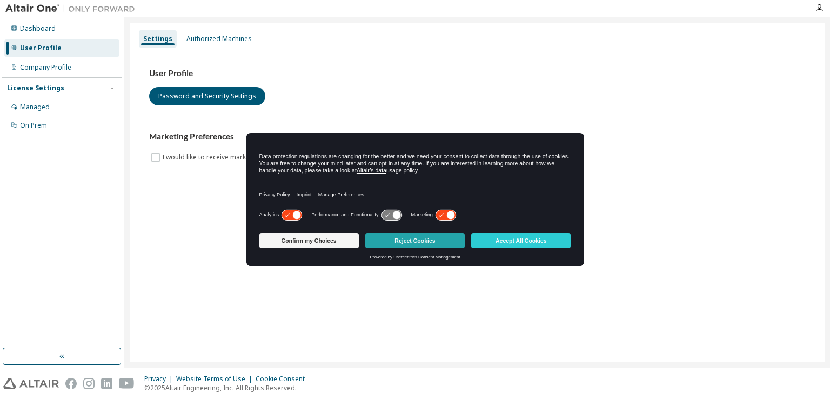 The image size is (830, 399). I want to click on img: facebook.svg, so click(71, 383).